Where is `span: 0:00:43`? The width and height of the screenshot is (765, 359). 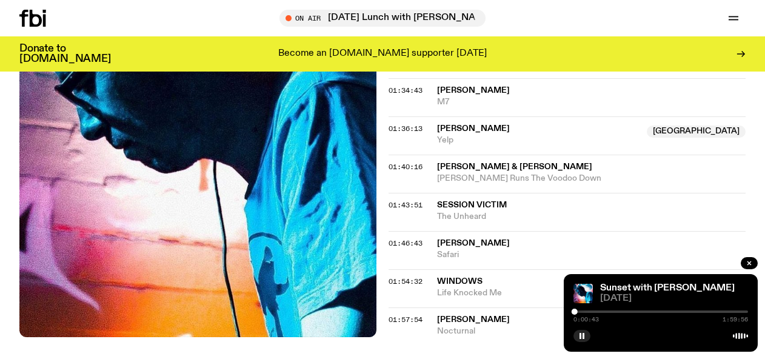
span: 0:00:43 is located at coordinates (586, 319).